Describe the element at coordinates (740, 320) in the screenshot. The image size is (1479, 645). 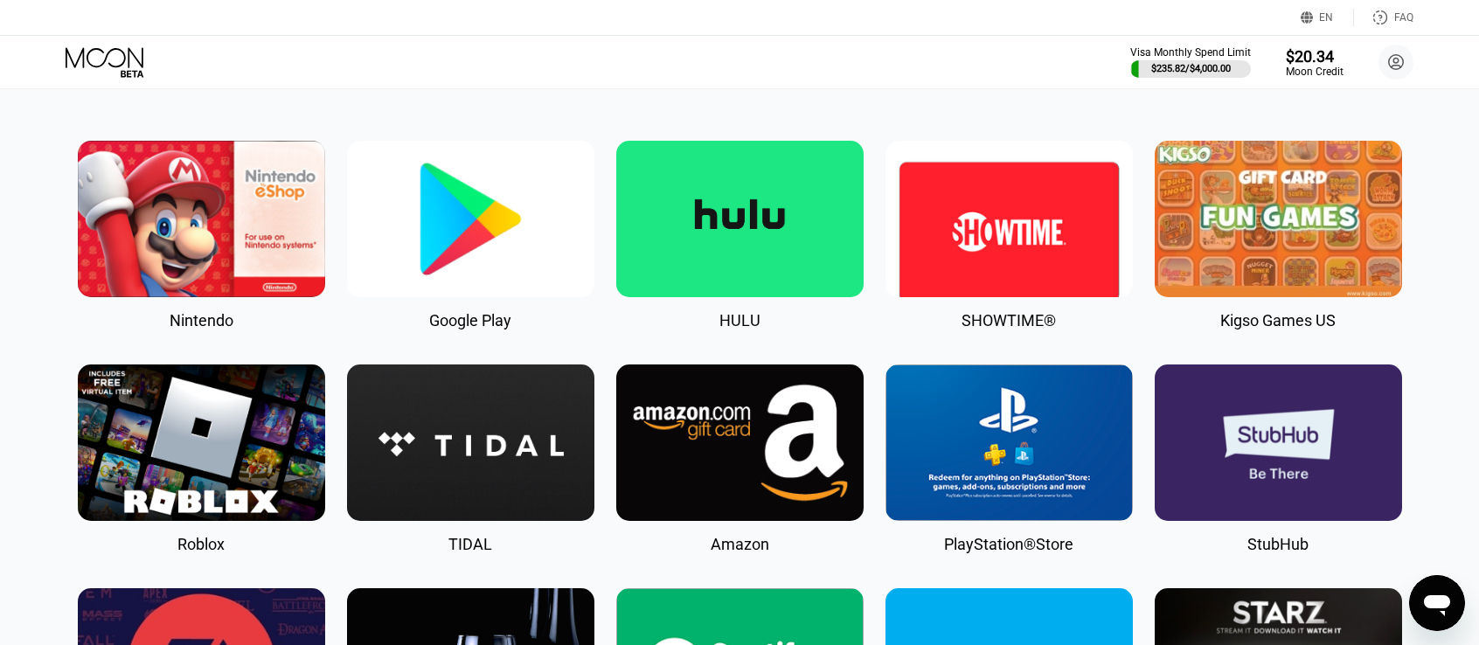
I see `div: HULU` at that location.